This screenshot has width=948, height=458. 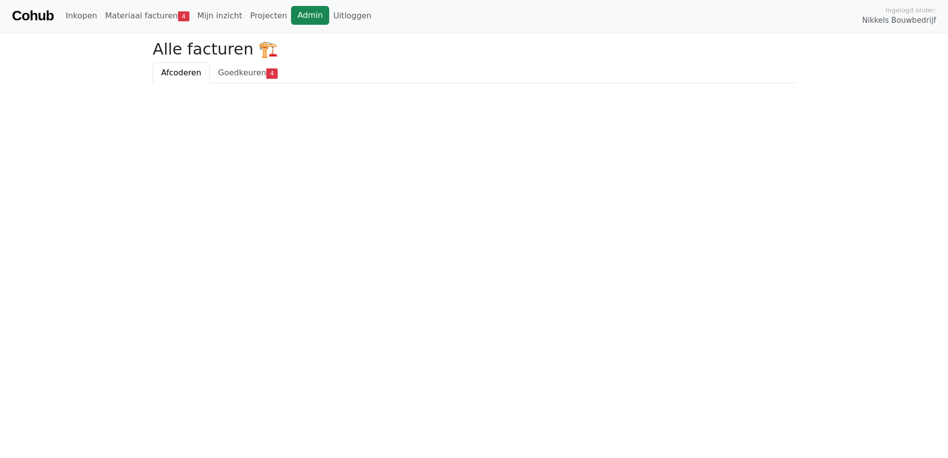 What do you see at coordinates (352, 16) in the screenshot?
I see `a: Uitloggen` at bounding box center [352, 16].